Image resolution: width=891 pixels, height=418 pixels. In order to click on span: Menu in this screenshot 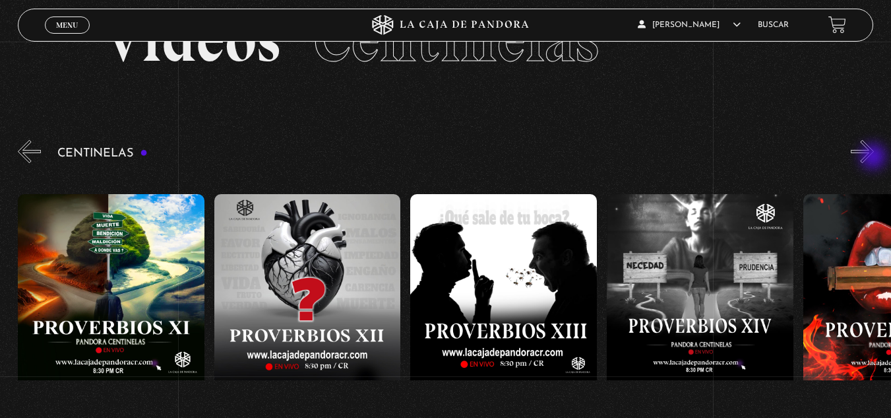, I will do `click(67, 25)`.